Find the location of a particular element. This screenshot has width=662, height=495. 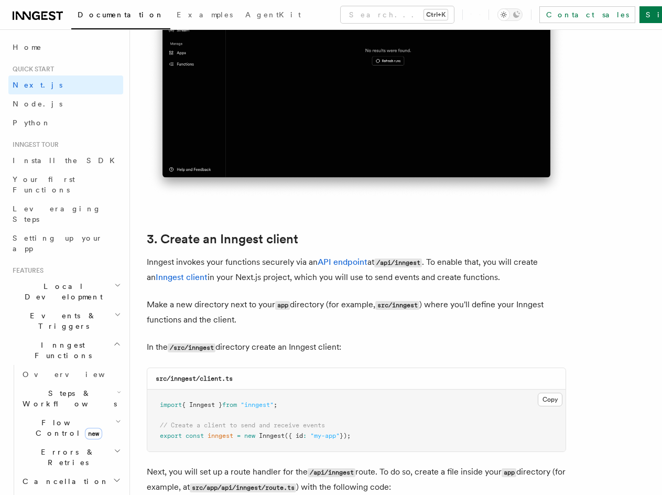

a: 3. Create an Inngest client is located at coordinates (222, 239).